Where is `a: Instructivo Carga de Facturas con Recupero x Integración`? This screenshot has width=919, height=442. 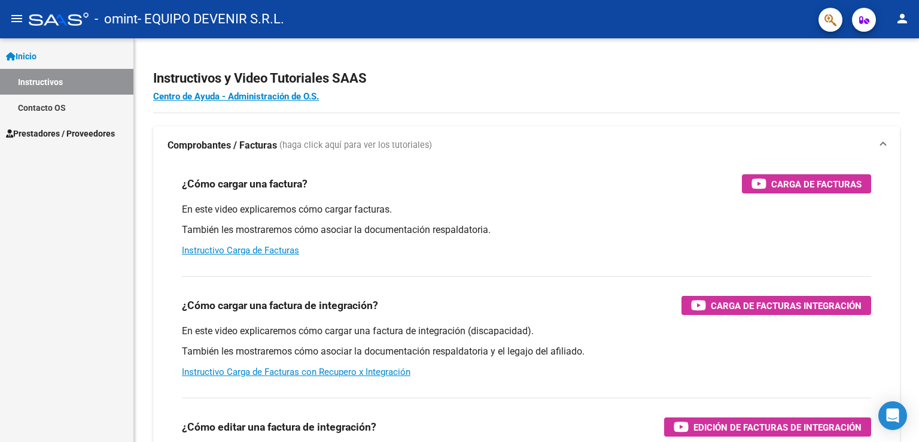 a: Instructivo Carga de Facturas con Recupero x Integración is located at coordinates (296, 372).